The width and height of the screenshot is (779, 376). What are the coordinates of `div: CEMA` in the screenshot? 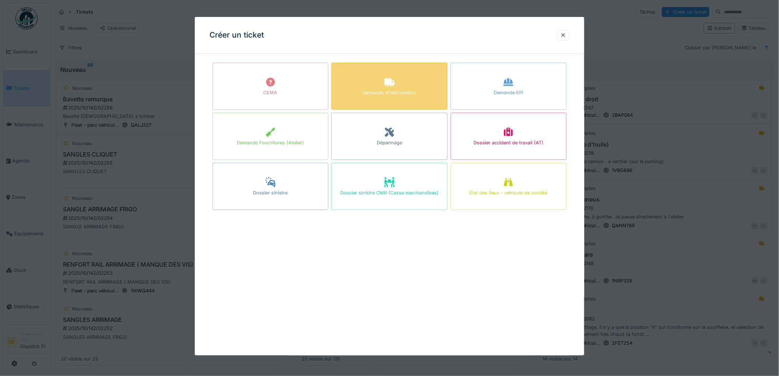 It's located at (271, 92).